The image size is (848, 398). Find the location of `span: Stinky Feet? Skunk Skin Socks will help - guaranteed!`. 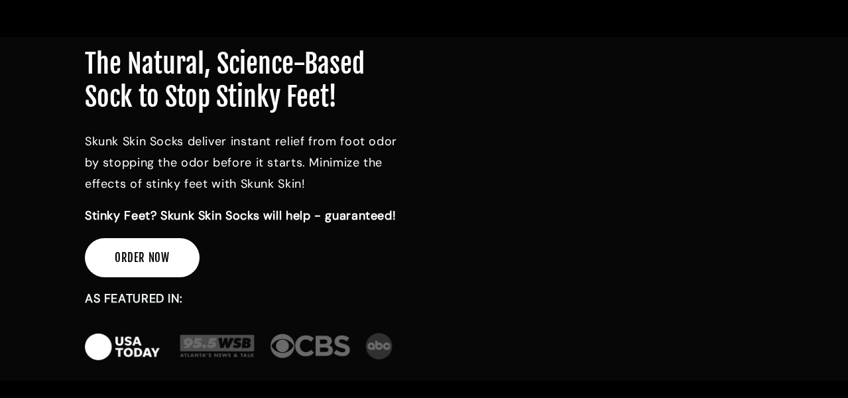

span: Stinky Feet? Skunk Skin Socks will help - guaranteed! is located at coordinates (240, 216).